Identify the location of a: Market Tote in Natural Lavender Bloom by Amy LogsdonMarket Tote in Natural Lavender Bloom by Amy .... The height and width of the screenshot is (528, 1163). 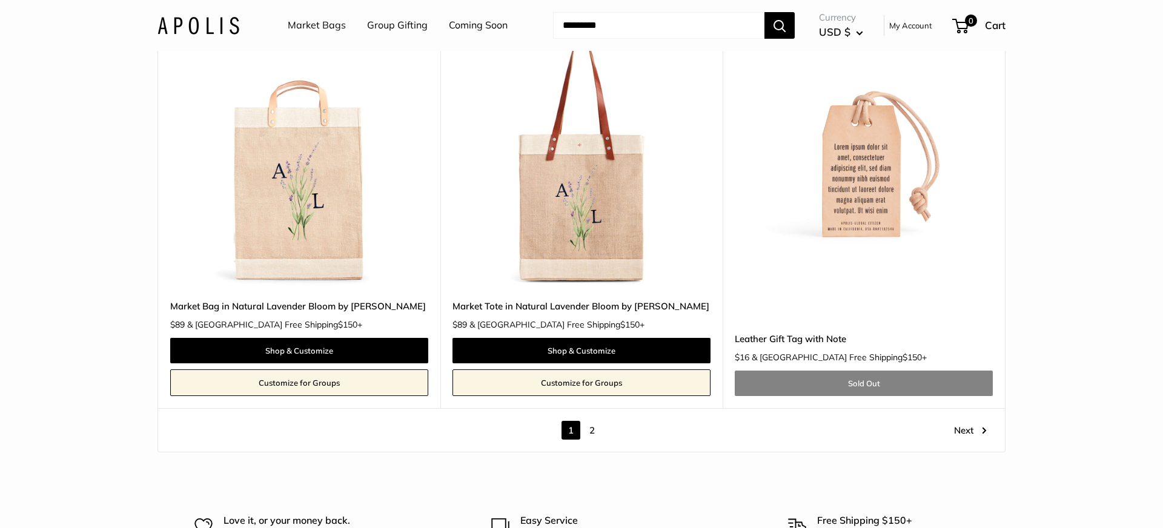
(582, 158).